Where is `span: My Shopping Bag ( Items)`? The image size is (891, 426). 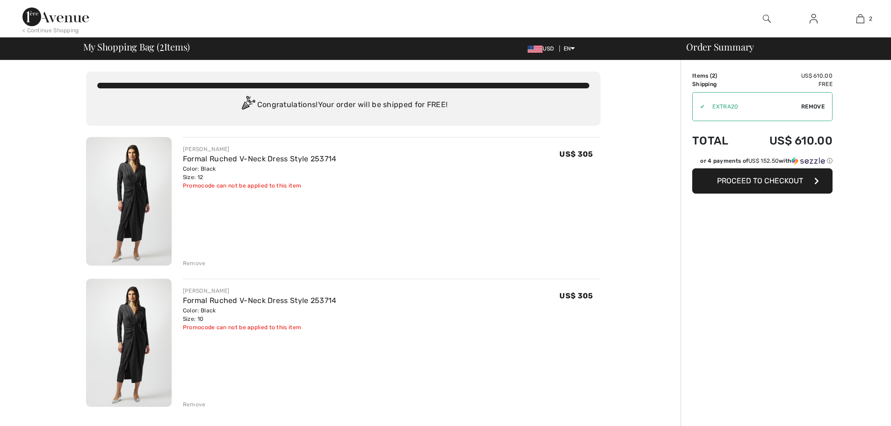 span: My Shopping Bag ( Items) is located at coordinates (137, 47).